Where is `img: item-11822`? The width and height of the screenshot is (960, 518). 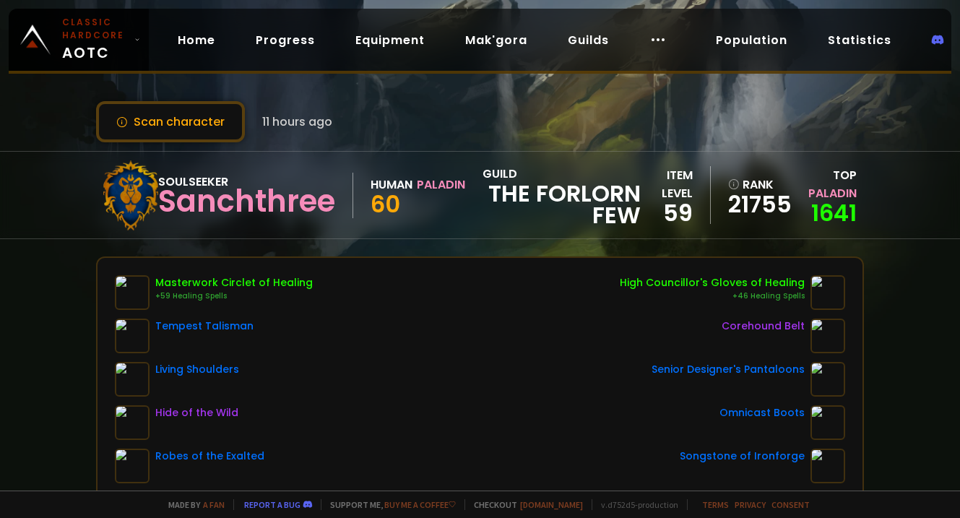
img: item-11822 is located at coordinates (828, 422).